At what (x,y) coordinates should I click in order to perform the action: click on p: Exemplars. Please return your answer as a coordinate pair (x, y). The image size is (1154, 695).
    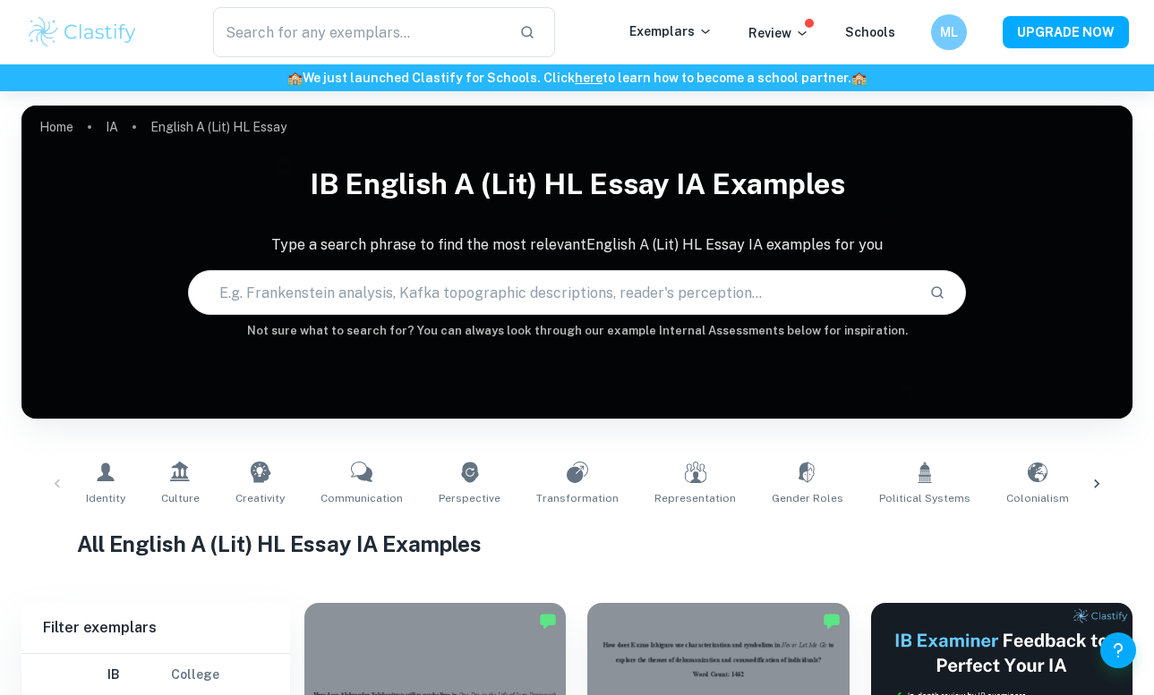
    Looking at the image, I should click on (670, 31).